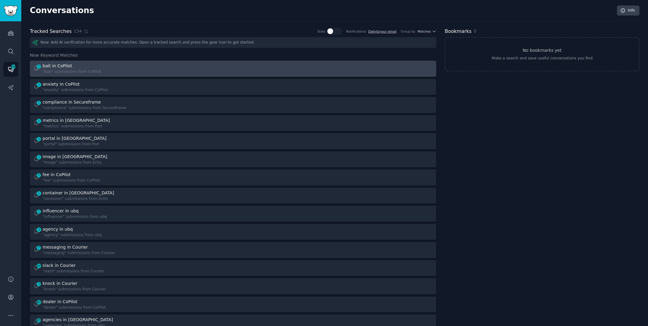 This screenshot has height=326, width=648. I want to click on span: 45, so click(39, 320).